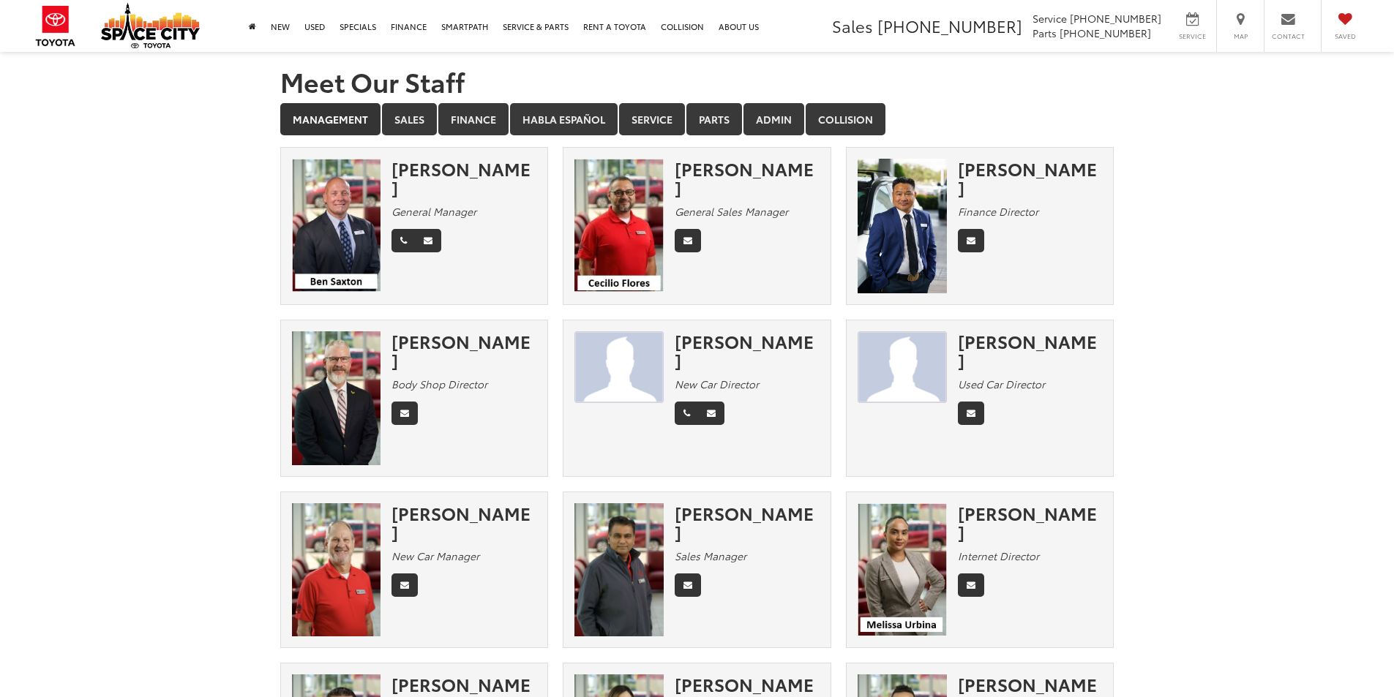  I want to click on span: Saved, so click(1345, 36).